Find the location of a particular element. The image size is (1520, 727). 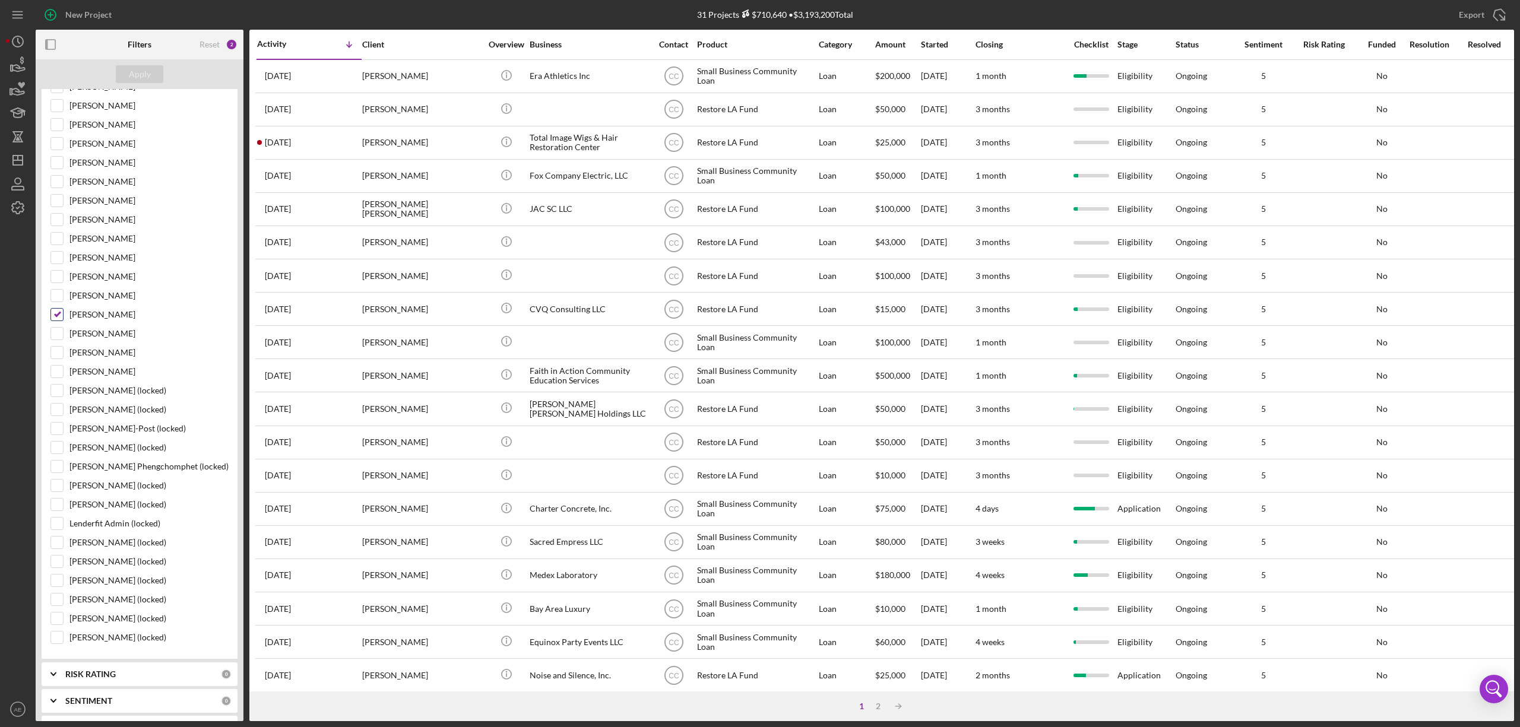

div: Resolution is located at coordinates (1438, 45).